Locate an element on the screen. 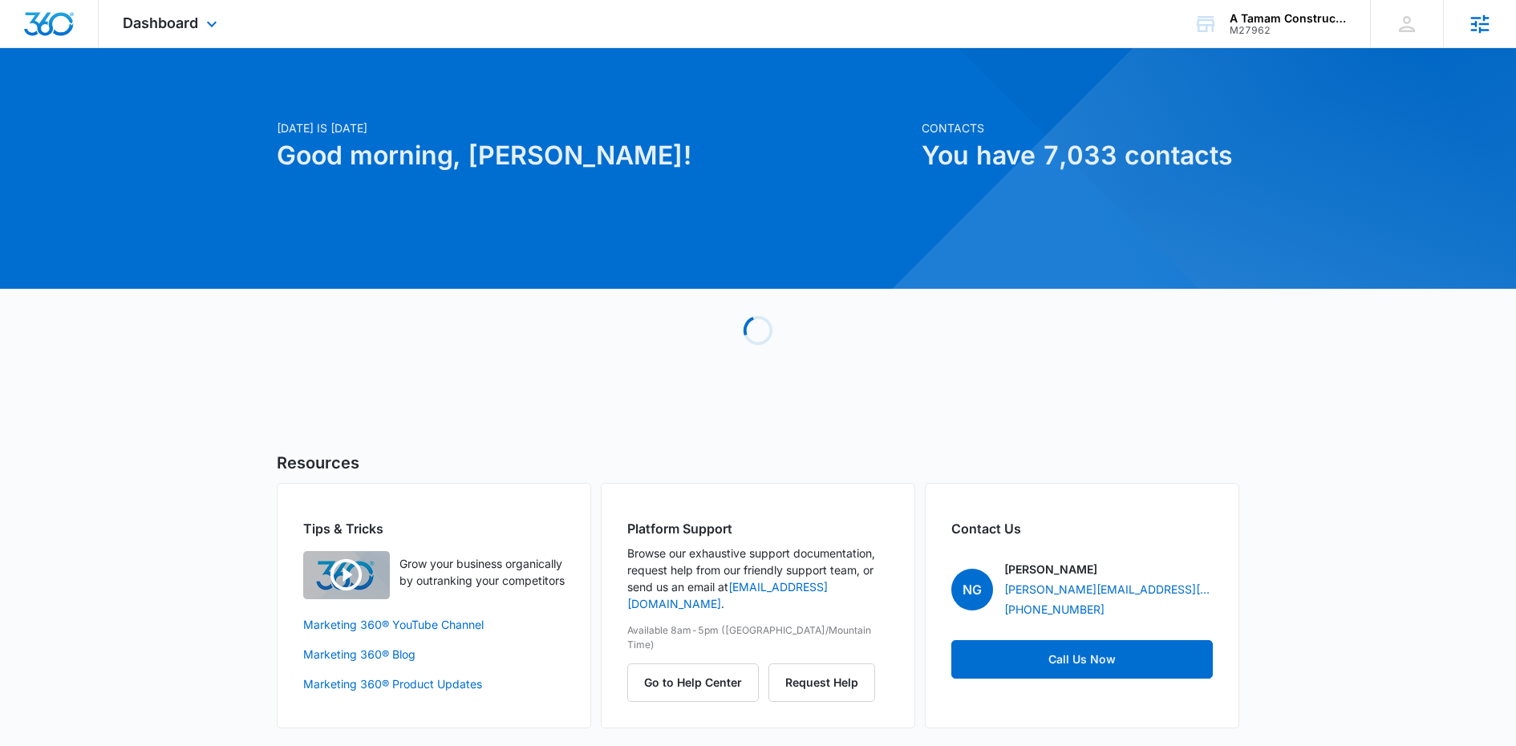  a: Marketing 360® YouTube Channel is located at coordinates (434, 624).